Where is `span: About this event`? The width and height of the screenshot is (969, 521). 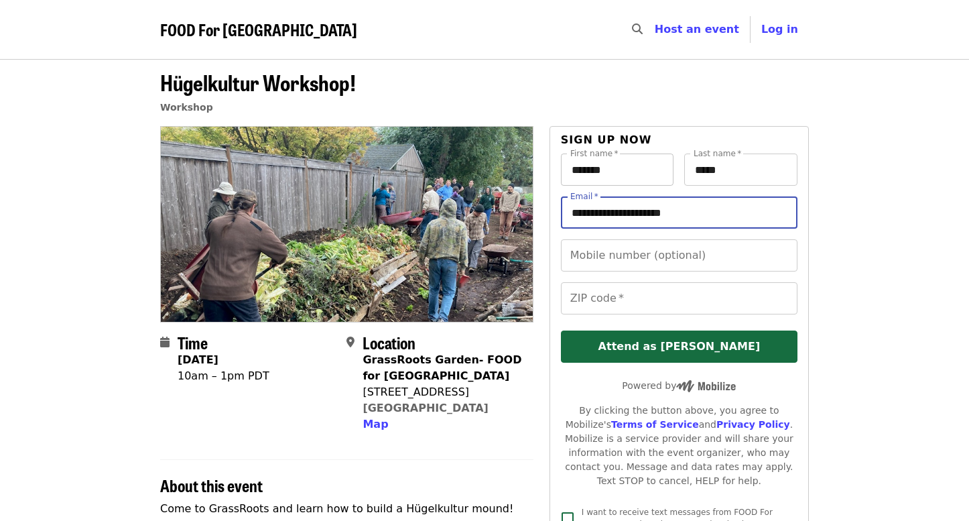 span: About this event is located at coordinates (211, 484).